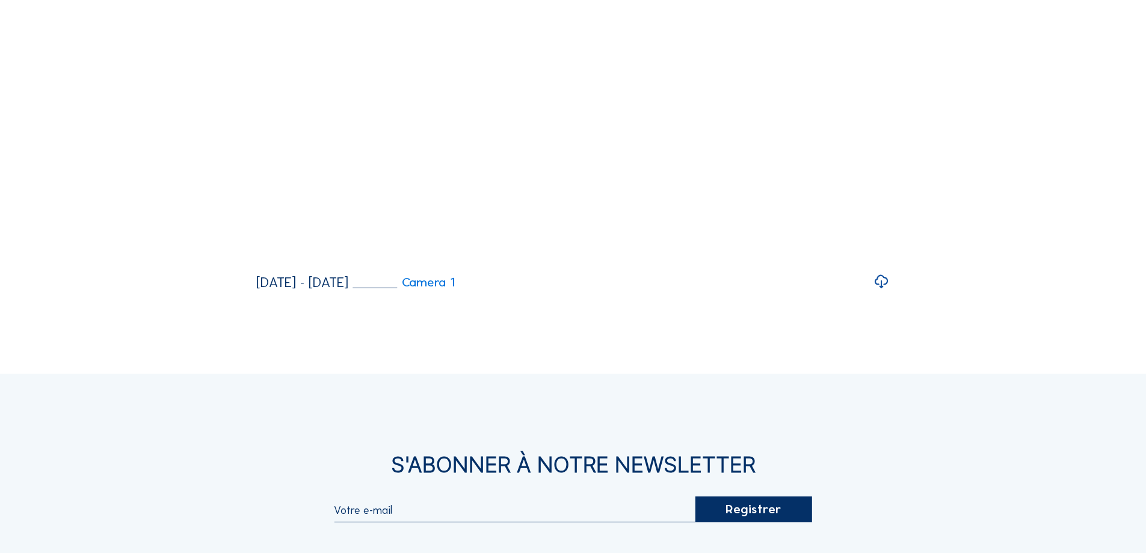  I want to click on div: Registrer, so click(753, 509).